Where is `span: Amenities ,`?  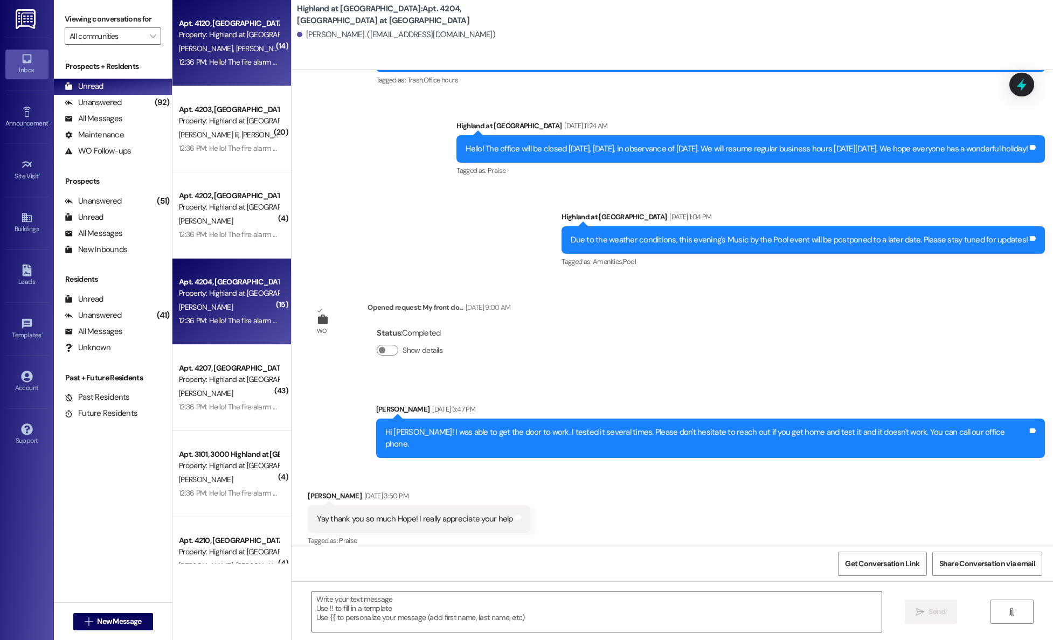 span: Amenities , is located at coordinates (608, 261).